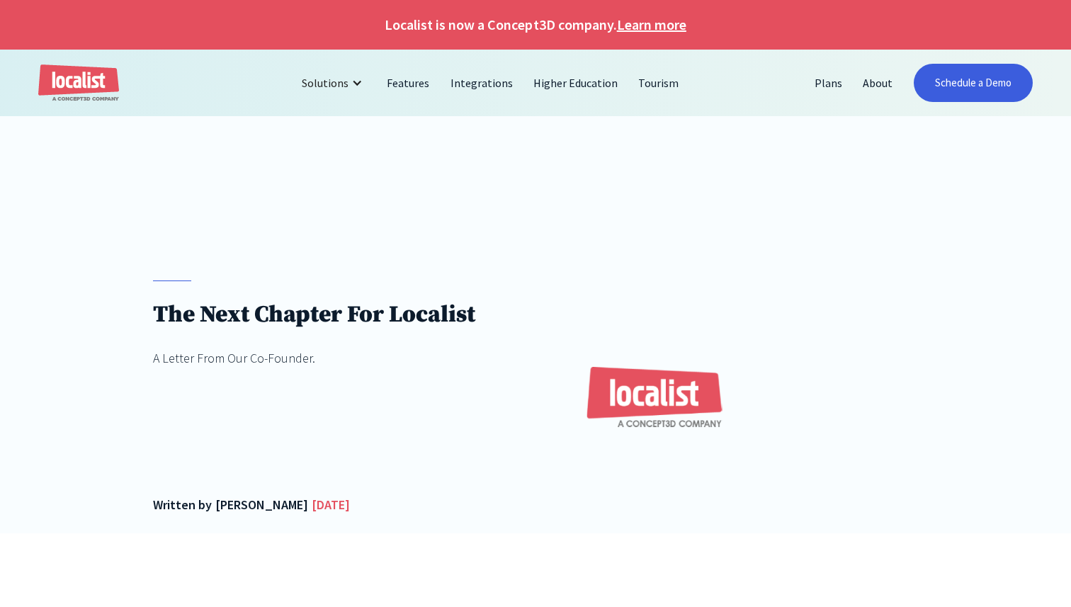  Describe the element at coordinates (408, 83) in the screenshot. I see `a: Features` at that location.